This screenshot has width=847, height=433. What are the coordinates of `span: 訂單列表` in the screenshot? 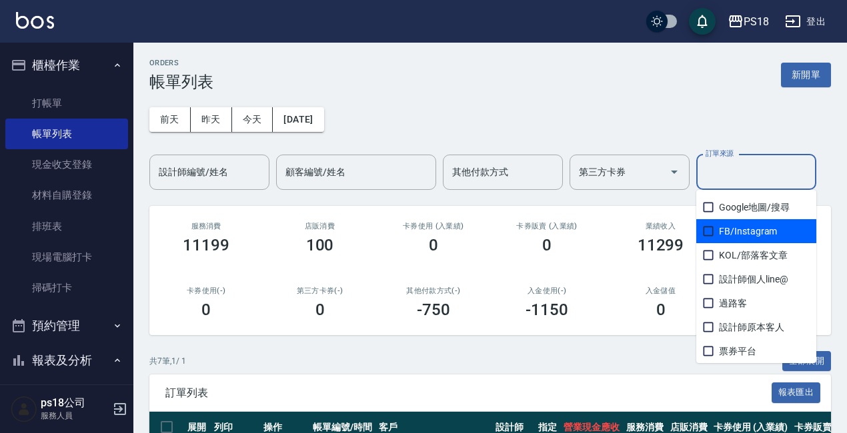 It's located at (468, 393).